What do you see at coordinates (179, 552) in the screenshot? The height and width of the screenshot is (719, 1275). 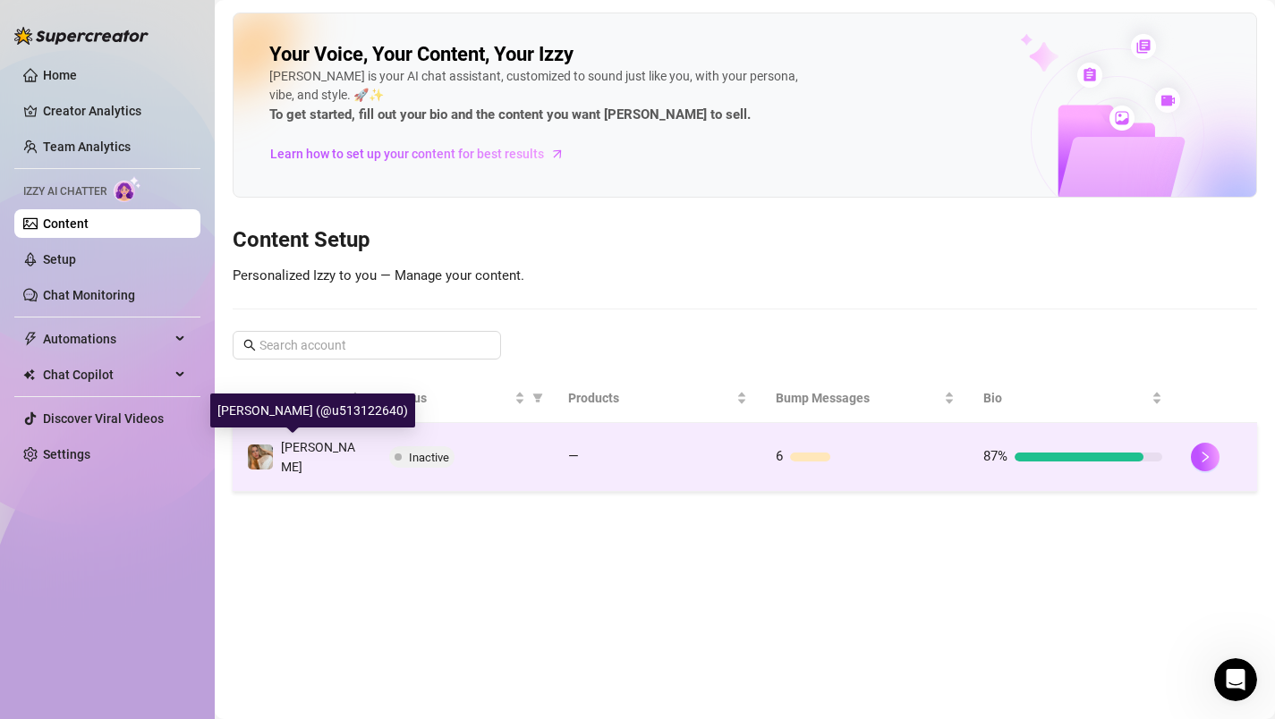 I see `span: neutral face reaction` at bounding box center [179, 552].